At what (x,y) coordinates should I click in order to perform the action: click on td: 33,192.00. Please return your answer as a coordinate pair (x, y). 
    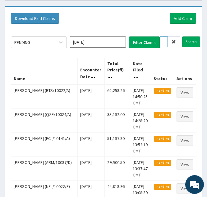
    Looking at the image, I should click on (118, 120).